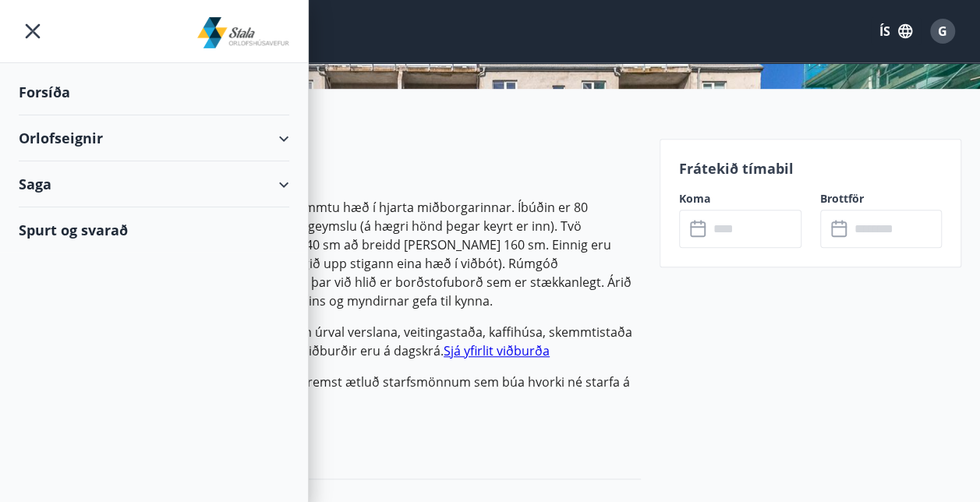 Image resolution: width=980 pixels, height=502 pixels. What do you see at coordinates (497, 351) in the screenshot?
I see `a: Sjá yfirlit viðburða` at bounding box center [497, 351].